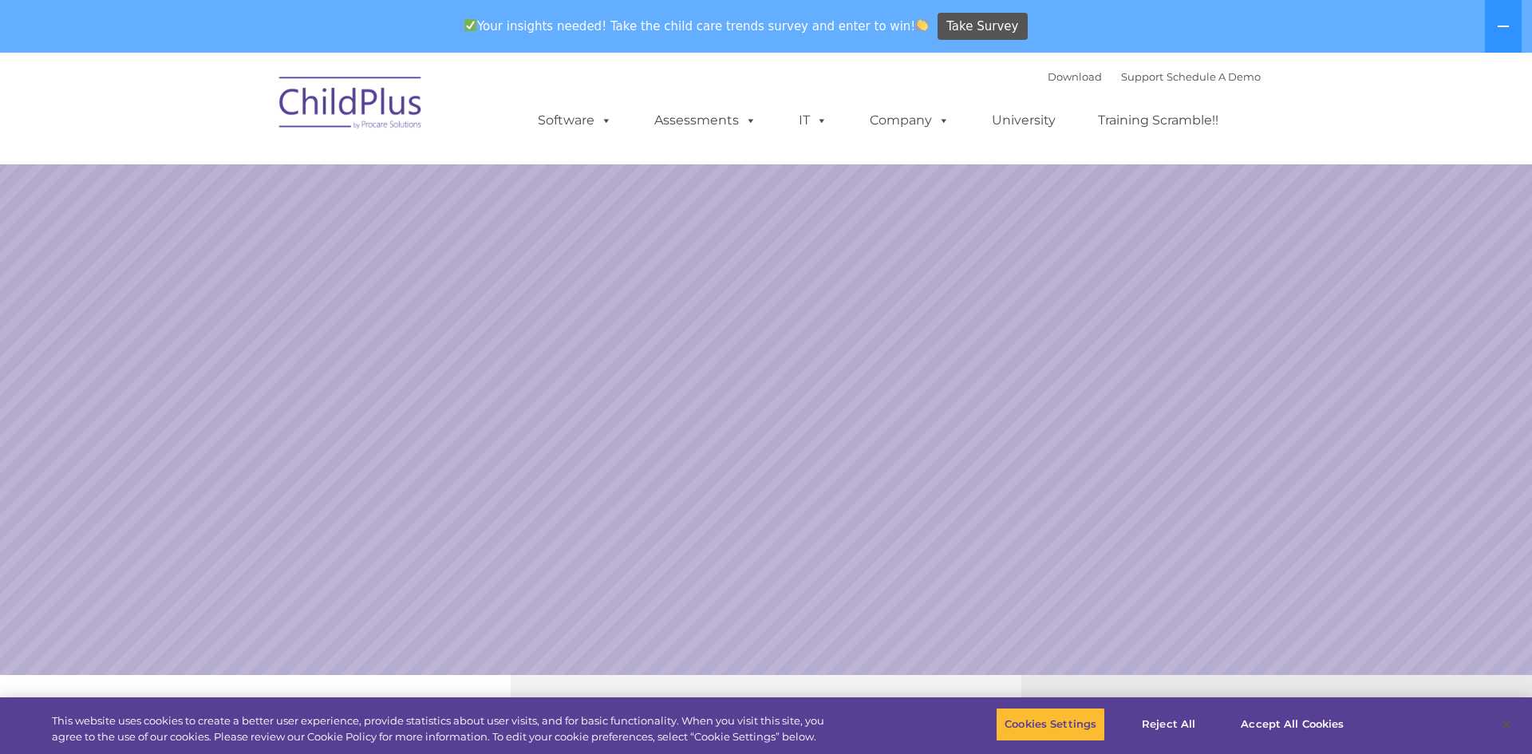 The image size is (1532, 754). Describe the element at coordinates (1024, 121) in the screenshot. I see `a: University` at that location.